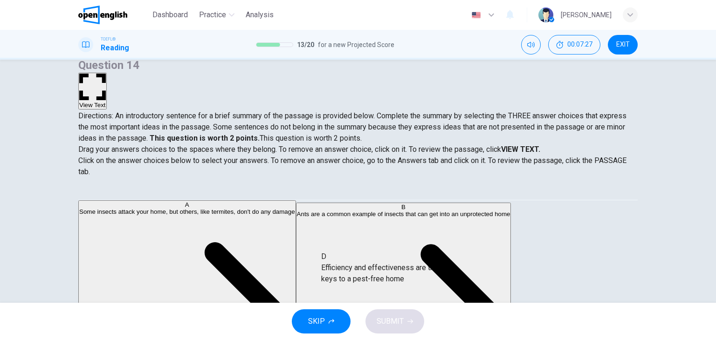 This screenshot has height=340, width=716. What do you see at coordinates (103, 15) in the screenshot?
I see `img: OpenEnglish logo` at bounding box center [103, 15].